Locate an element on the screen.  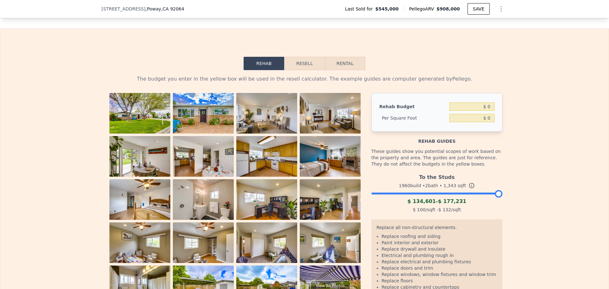
li: Replace doors and trim is located at coordinates (440, 268).